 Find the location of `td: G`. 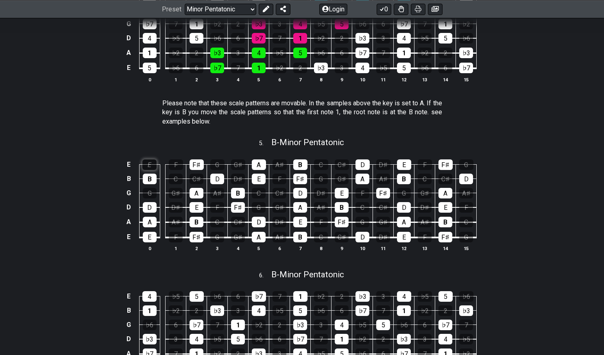

td: G is located at coordinates (129, 193).